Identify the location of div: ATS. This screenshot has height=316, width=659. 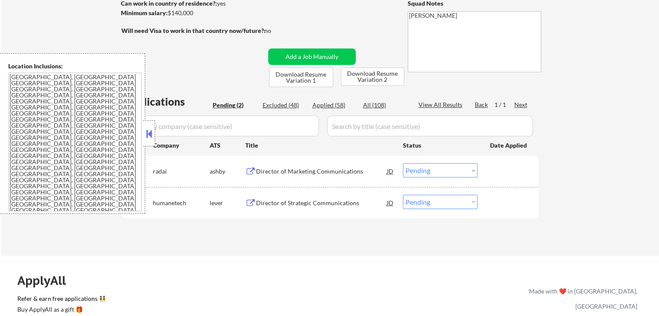
(227, 145).